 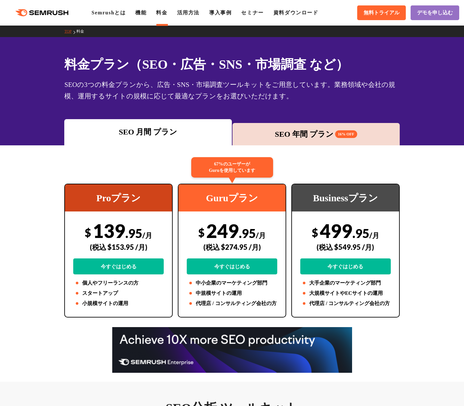 I want to click on li: 小規模サイトの運用, so click(x=118, y=304).